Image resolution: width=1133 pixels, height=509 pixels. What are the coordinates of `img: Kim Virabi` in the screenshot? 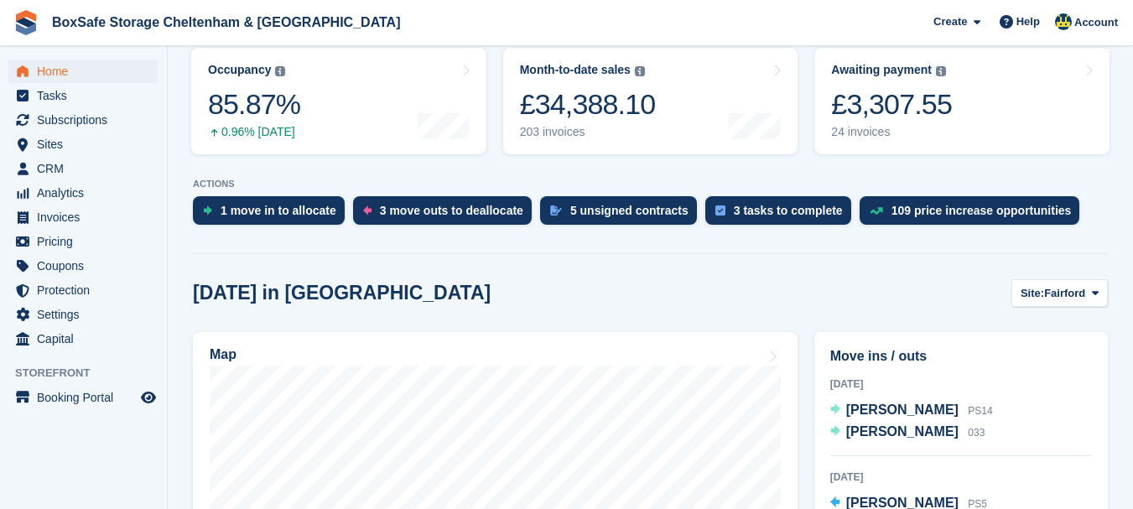 It's located at (1063, 22).